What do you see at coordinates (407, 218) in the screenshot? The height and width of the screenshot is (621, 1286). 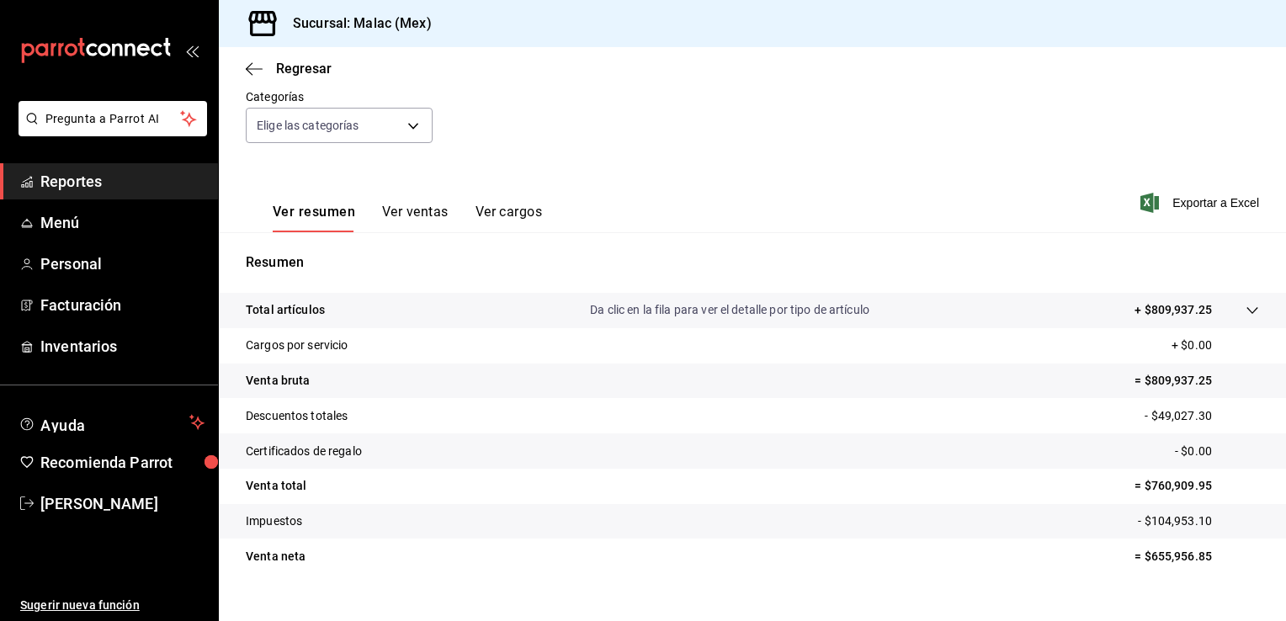 I see `div: navigation tabs` at bounding box center [407, 218].